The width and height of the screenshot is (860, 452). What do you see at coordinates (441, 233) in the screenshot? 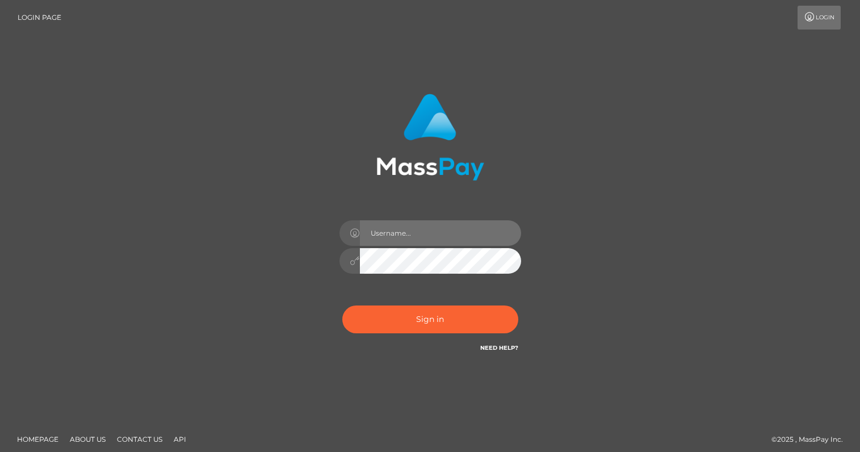
I see `input: Username...` at bounding box center [441, 233].